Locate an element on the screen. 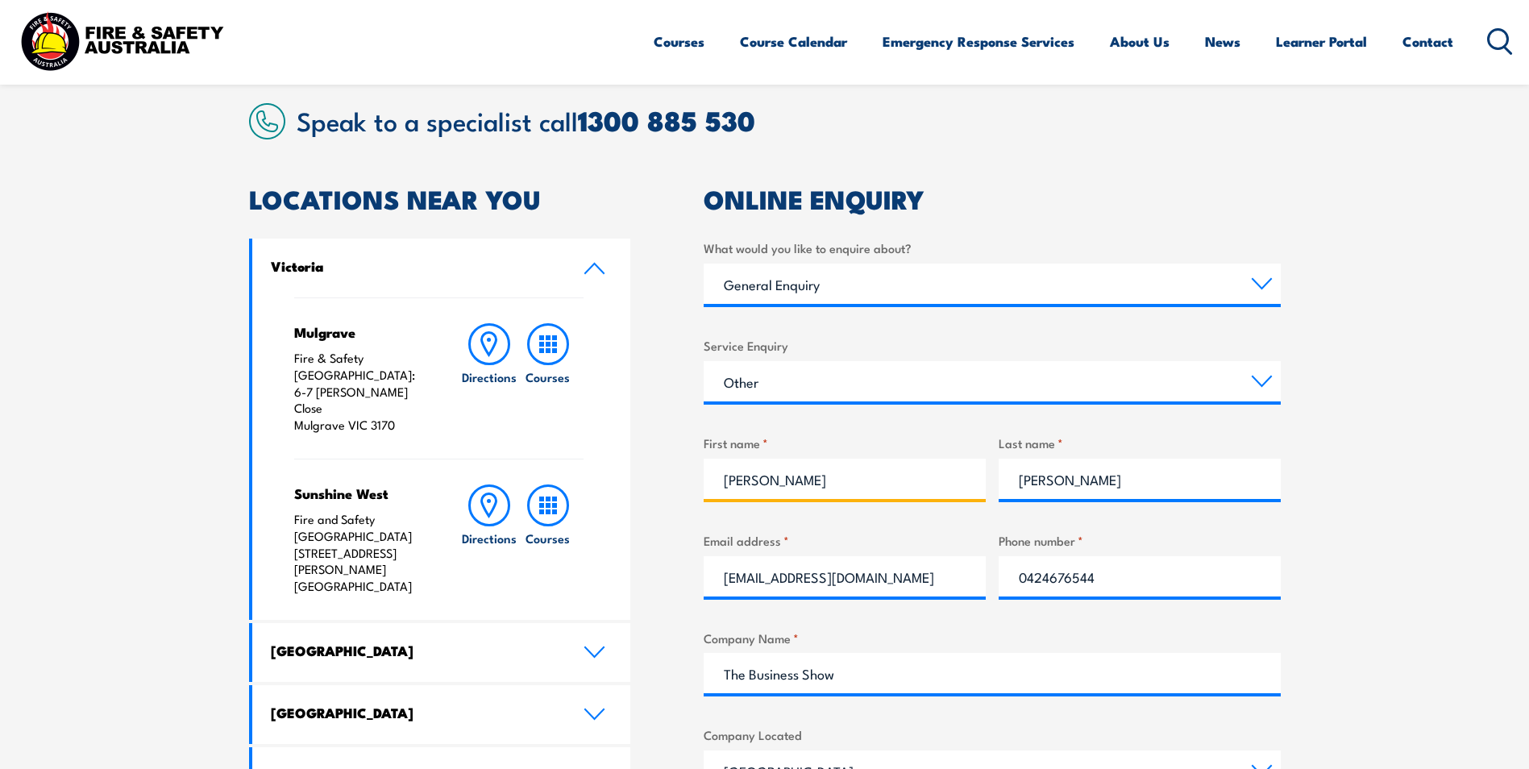 This screenshot has width=1529, height=769. h2: Speak to a specialist call is located at coordinates (788, 120).